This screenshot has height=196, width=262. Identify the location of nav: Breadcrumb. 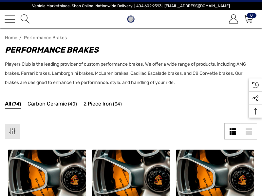
(131, 38).